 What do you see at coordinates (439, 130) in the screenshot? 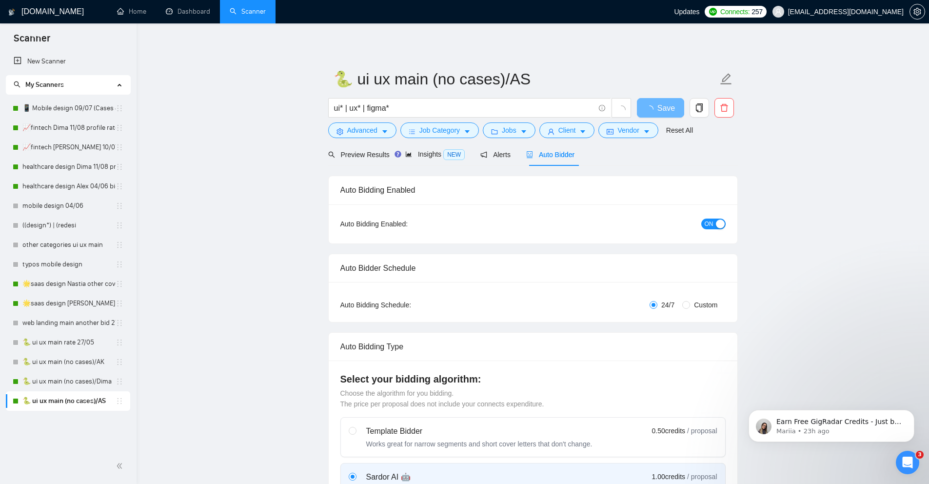
I see `button: barsJob Categorycaret-down` at bounding box center [439, 130].